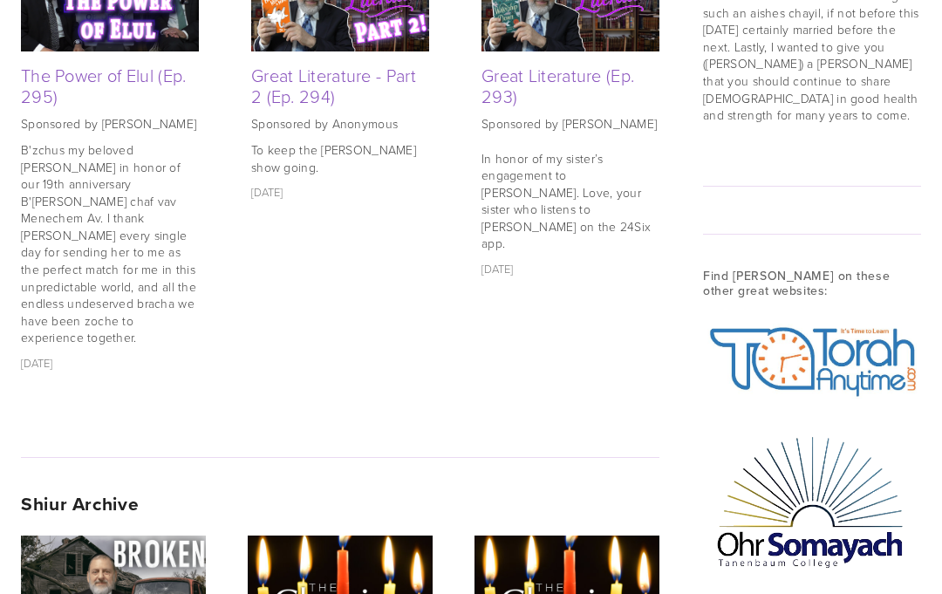 Image resolution: width=942 pixels, height=594 pixels. Describe the element at coordinates (812, 501) in the screenshot. I see `a: OhrSomayach Logo` at that location.